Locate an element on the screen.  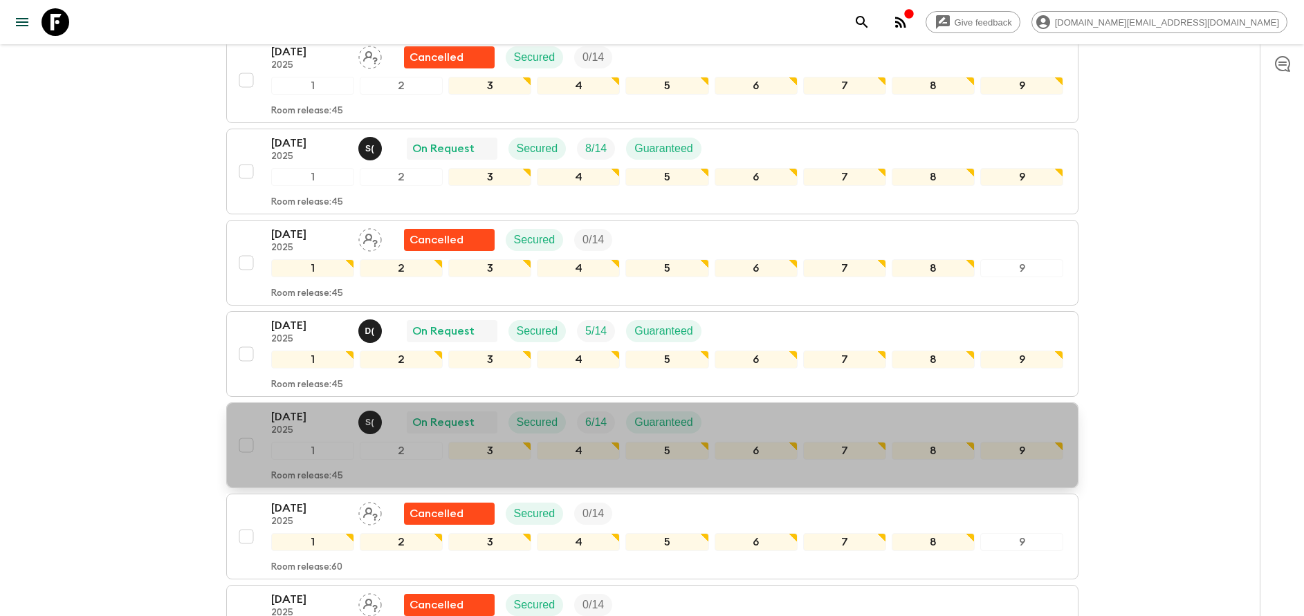
p: 6 / 14 is located at coordinates (596, 423).